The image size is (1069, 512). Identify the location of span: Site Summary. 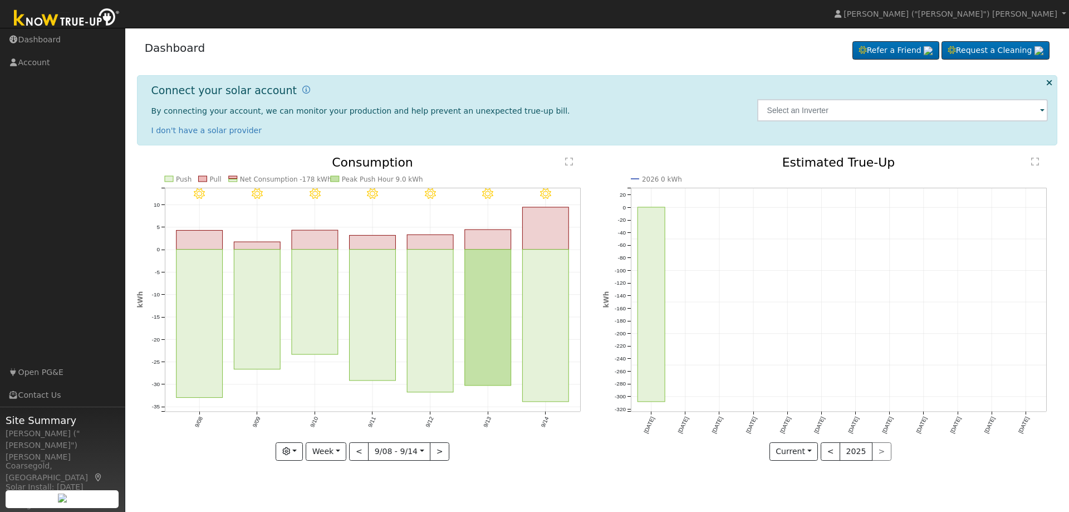
(62, 420).